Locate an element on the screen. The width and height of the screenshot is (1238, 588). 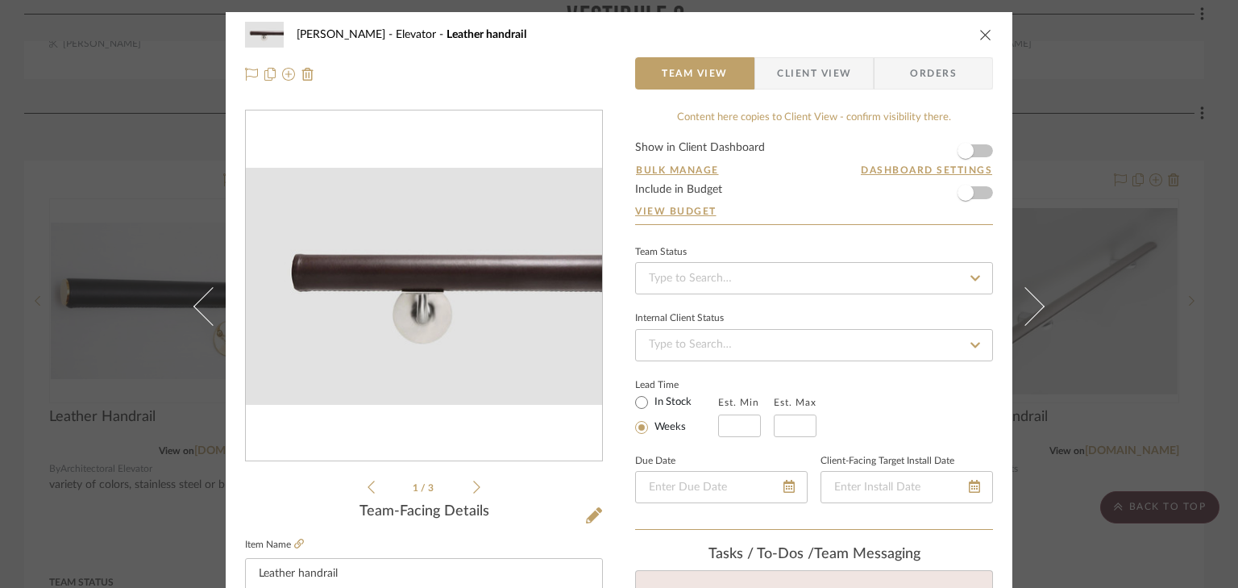
span: Team View is located at coordinates (695, 73).